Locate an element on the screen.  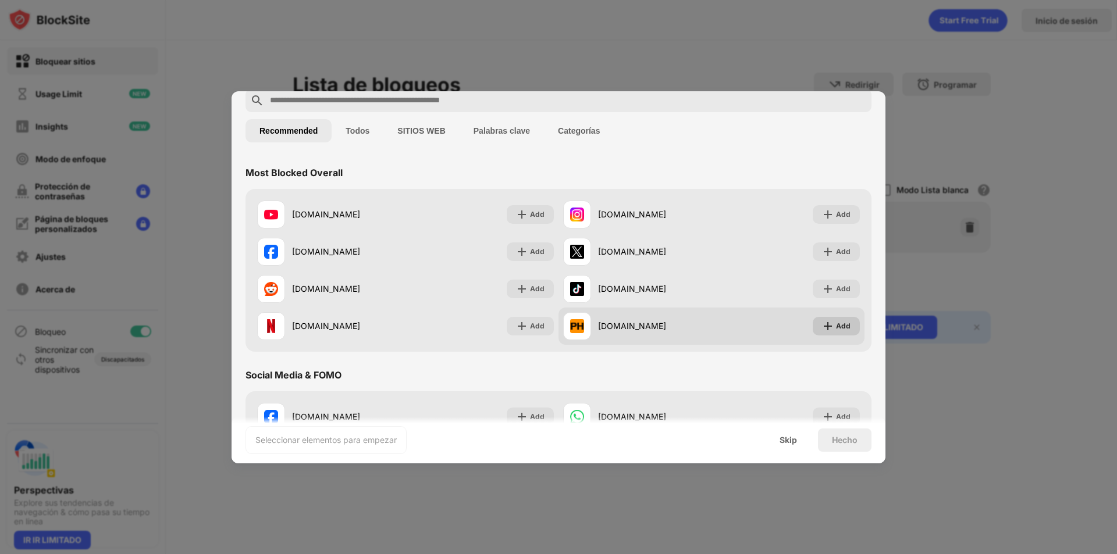
div: Skip is located at coordinates (788, 440).